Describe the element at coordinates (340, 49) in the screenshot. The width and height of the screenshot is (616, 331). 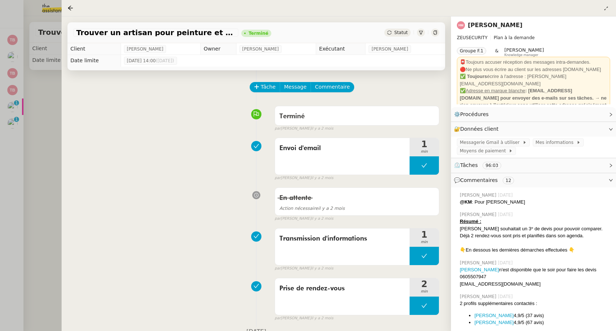
I see `td: Exécutant` at that location.